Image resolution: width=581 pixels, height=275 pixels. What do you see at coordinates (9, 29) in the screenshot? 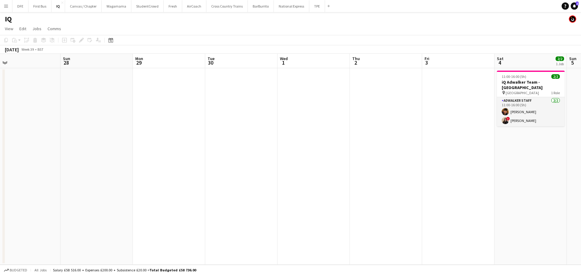
I see `span: View` at bounding box center [9, 29].